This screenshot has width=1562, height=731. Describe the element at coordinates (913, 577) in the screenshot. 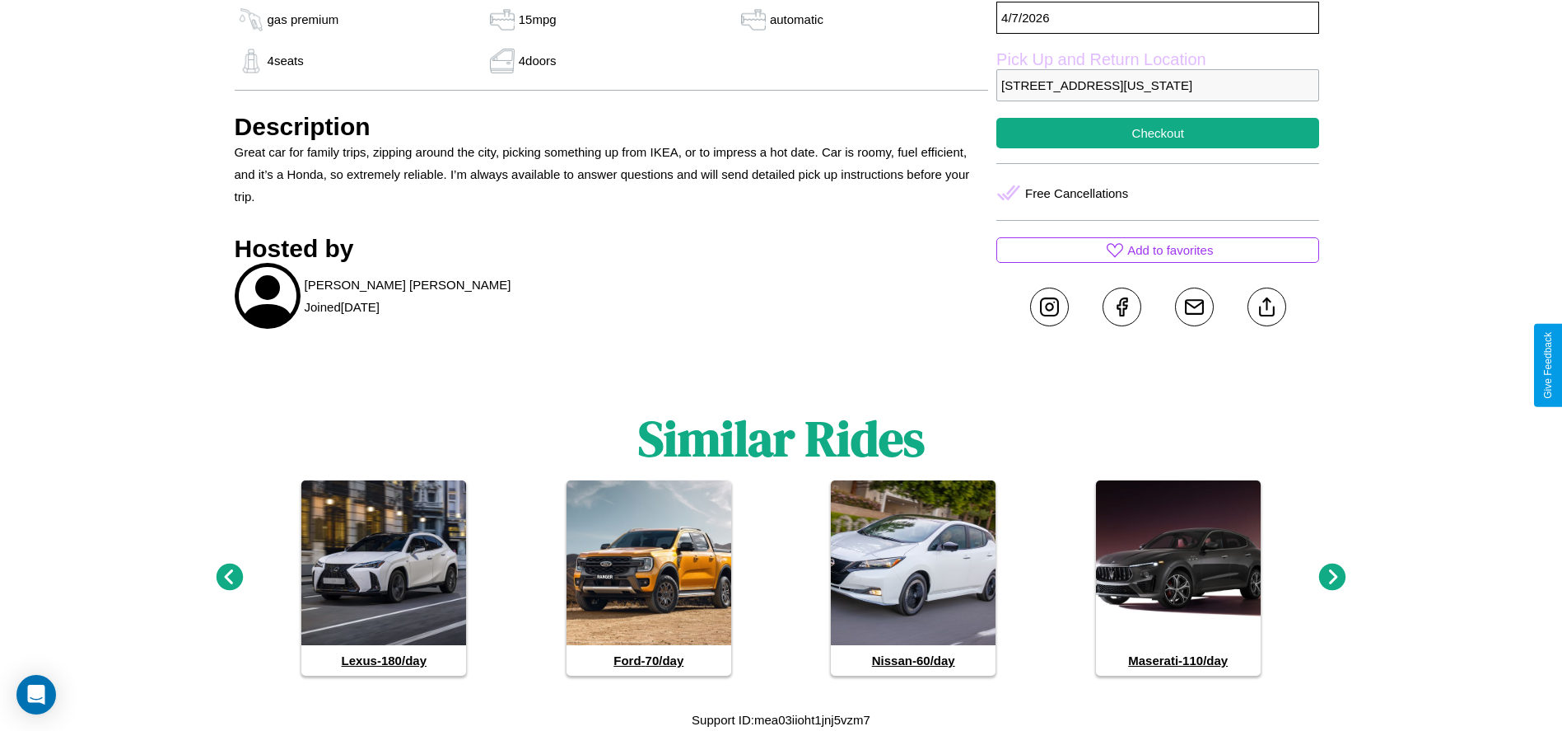

I see `a: Nissan-60/day` at that location.